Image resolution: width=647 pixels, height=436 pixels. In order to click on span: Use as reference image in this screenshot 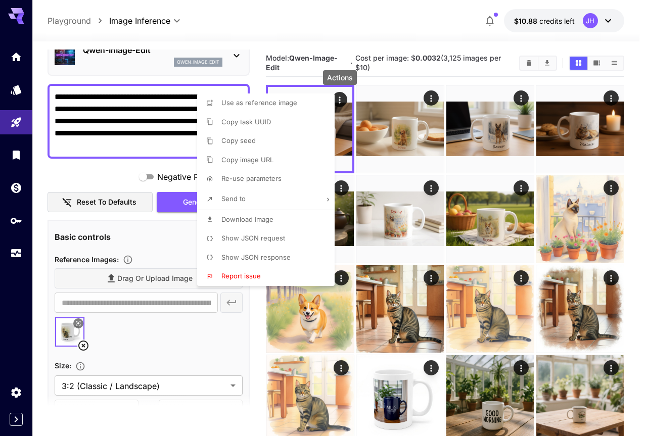, I will do `click(259, 103)`.